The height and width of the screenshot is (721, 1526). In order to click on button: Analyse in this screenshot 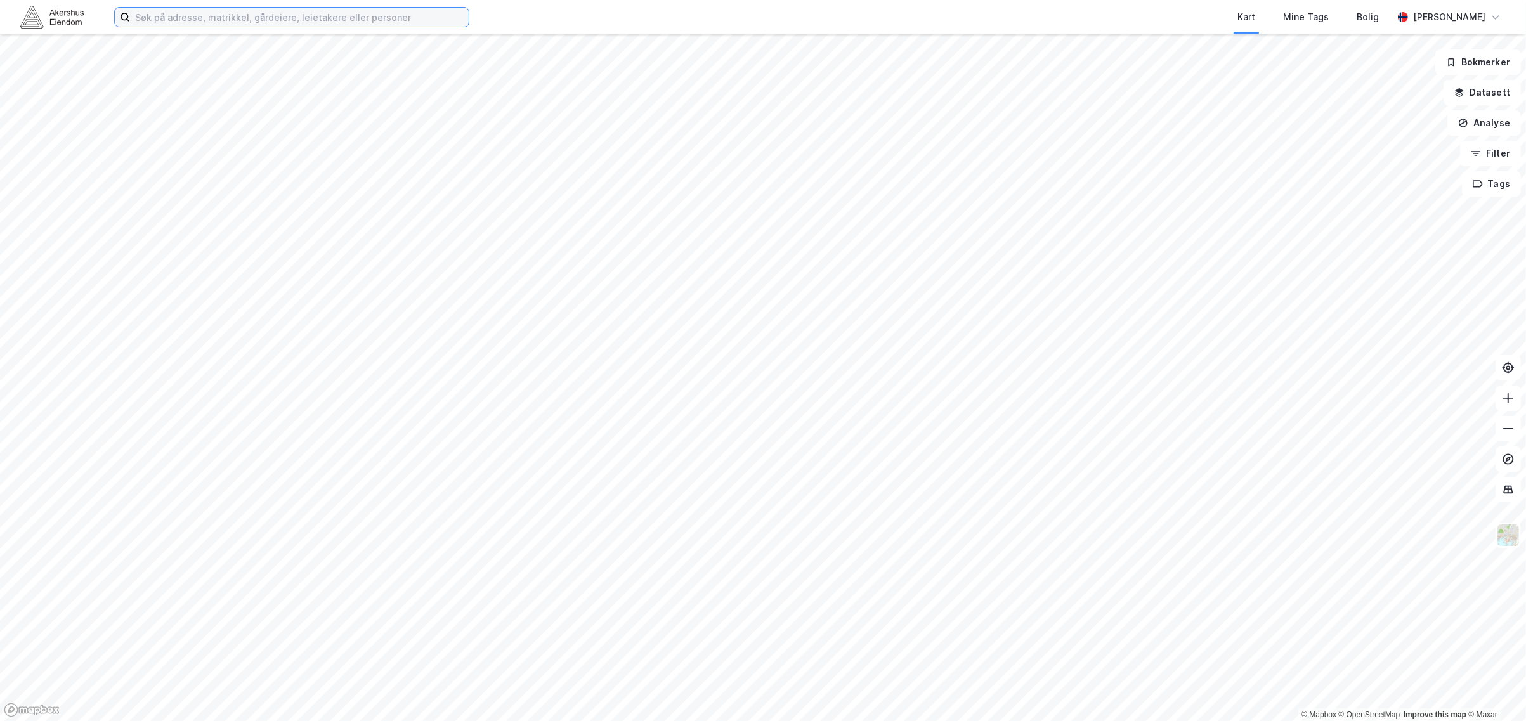, I will do `click(1484, 123)`.